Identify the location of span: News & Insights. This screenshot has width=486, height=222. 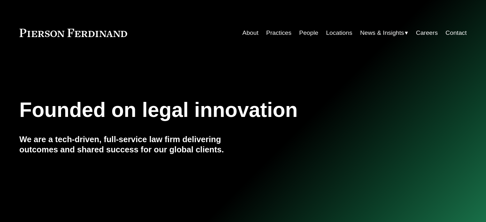
(382, 33).